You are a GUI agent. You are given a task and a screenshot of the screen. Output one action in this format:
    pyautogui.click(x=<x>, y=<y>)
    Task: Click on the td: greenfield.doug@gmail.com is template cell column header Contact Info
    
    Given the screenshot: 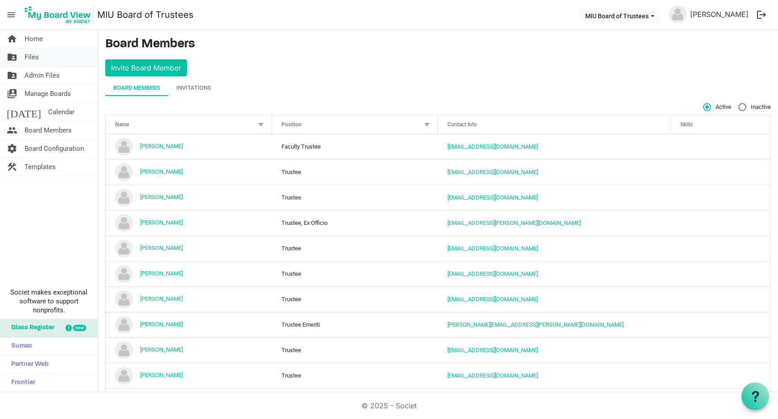 What is the action you would take?
    pyautogui.click(x=555, y=401)
    